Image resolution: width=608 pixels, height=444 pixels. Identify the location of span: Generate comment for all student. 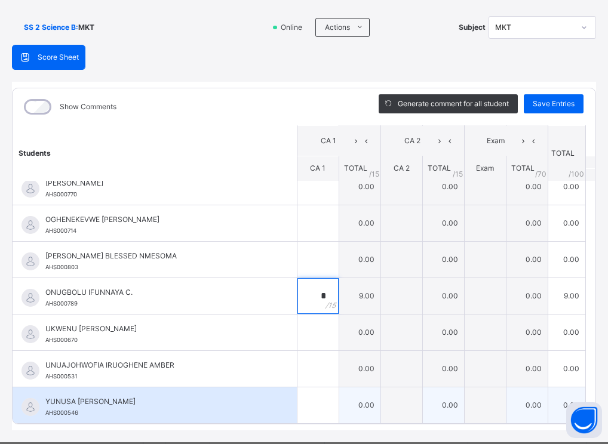
(453, 104).